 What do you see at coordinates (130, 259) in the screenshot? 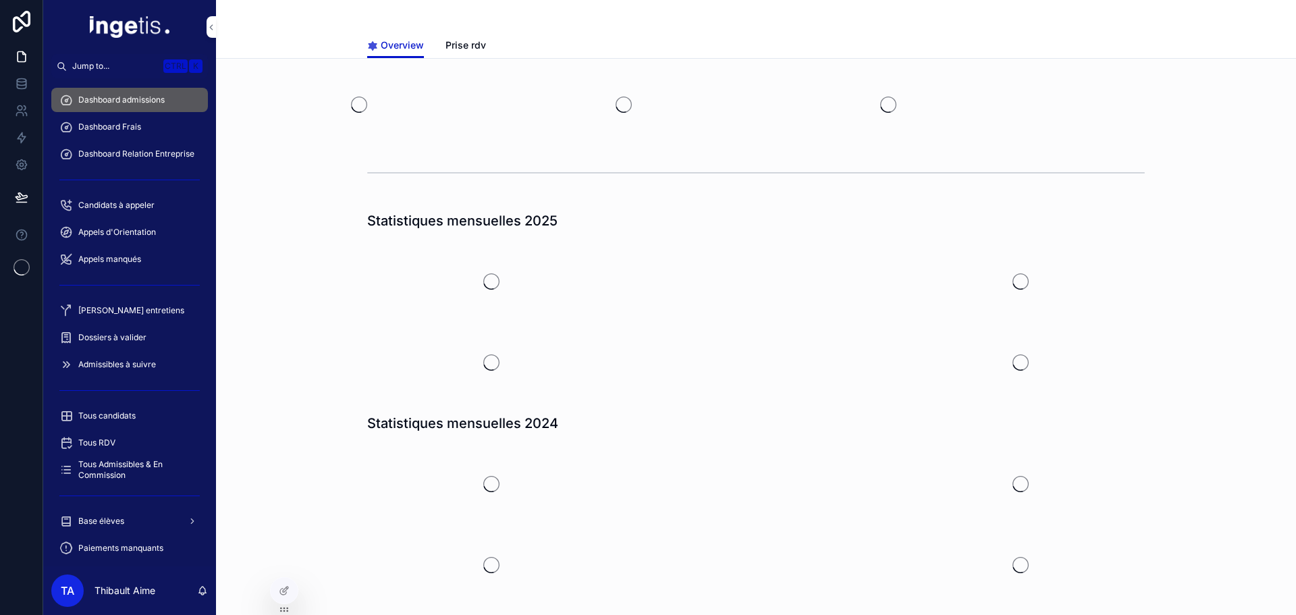
I see `a: Appels manqués` at bounding box center [130, 259].